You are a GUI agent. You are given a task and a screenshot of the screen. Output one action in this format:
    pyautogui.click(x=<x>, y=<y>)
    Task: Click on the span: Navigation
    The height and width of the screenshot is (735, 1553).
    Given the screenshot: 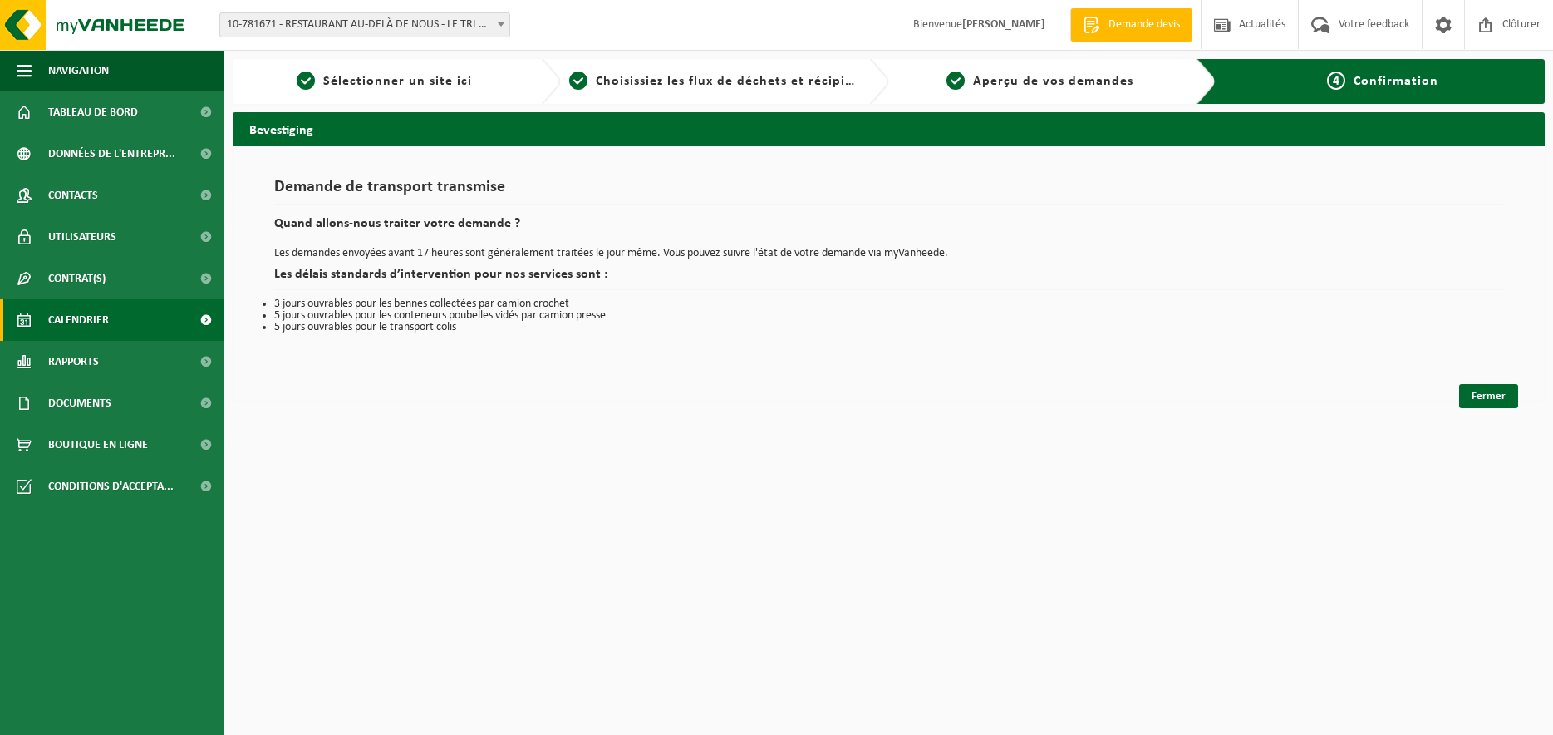 What is the action you would take?
    pyautogui.click(x=78, y=71)
    